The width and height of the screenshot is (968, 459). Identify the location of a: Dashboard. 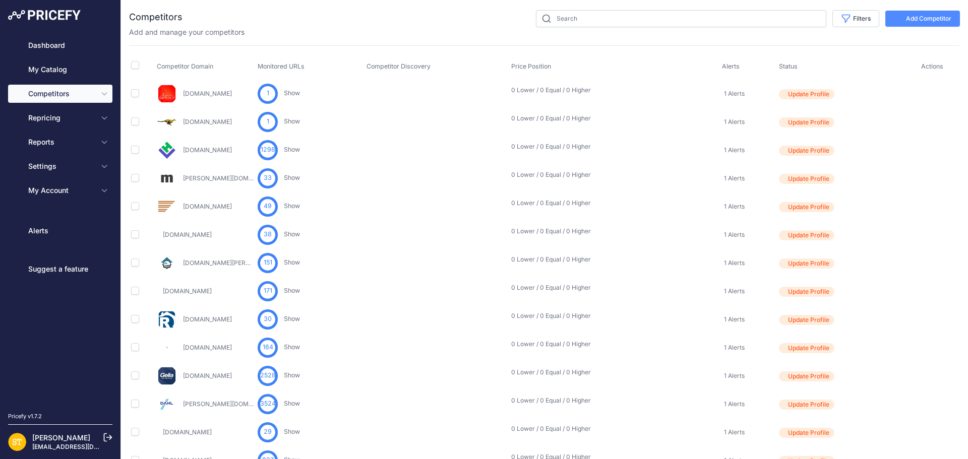
(60, 45).